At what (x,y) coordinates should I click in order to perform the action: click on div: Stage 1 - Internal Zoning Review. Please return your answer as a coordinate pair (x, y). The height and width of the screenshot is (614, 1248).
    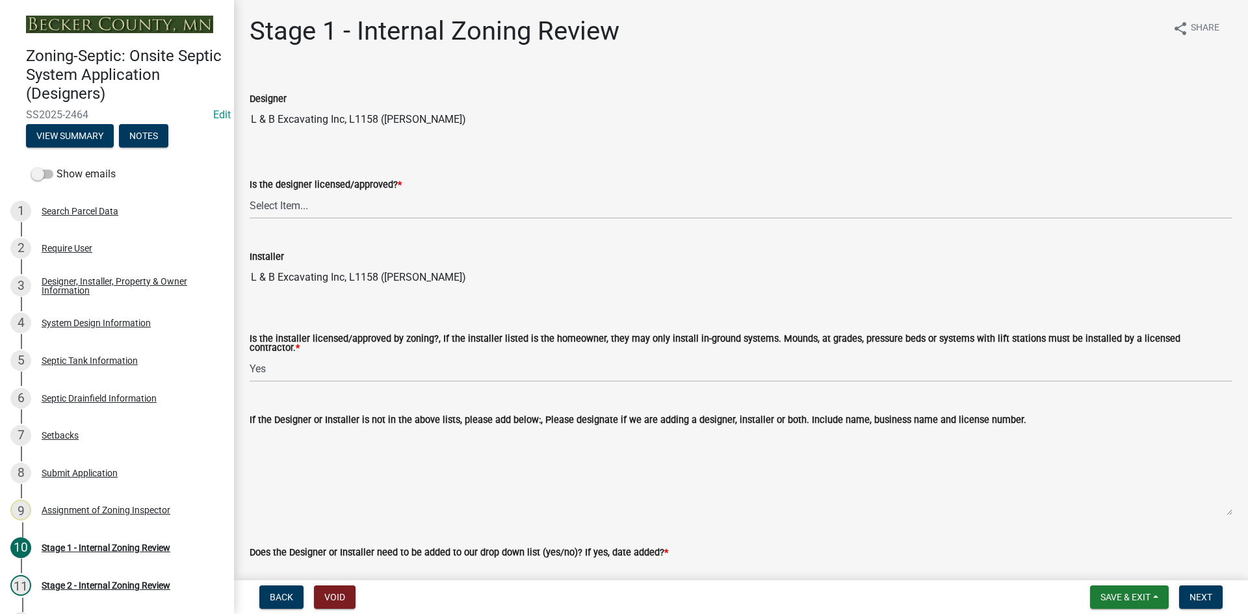
    Looking at the image, I should click on (106, 548).